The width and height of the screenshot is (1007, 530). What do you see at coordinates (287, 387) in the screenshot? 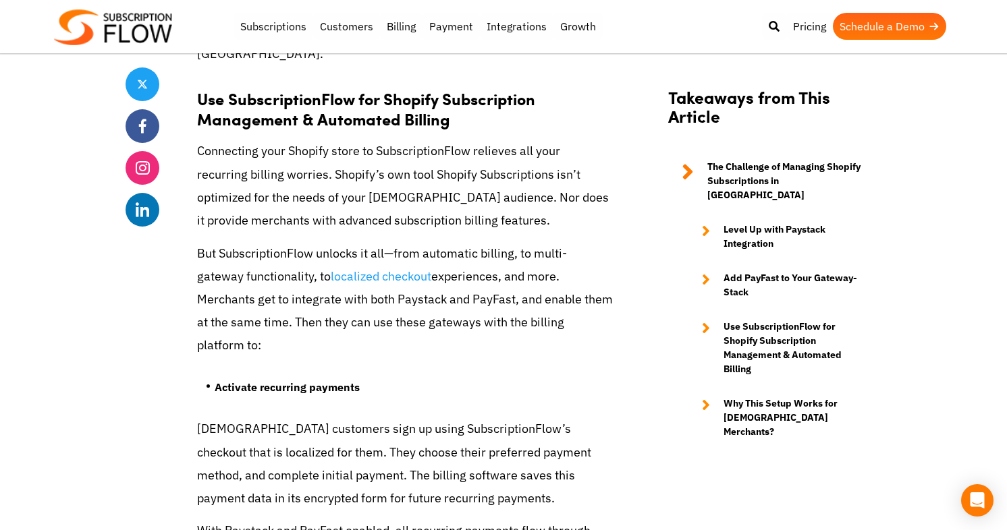
I see `strong: Activate recurring payments` at bounding box center [287, 387].